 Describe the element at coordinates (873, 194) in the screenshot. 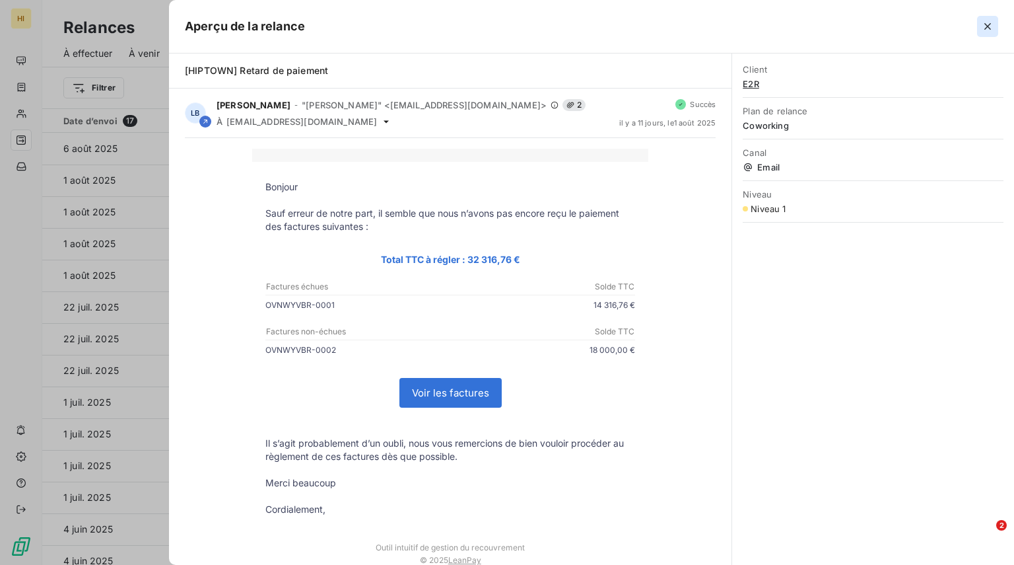

I see `span: Niveau` at that location.